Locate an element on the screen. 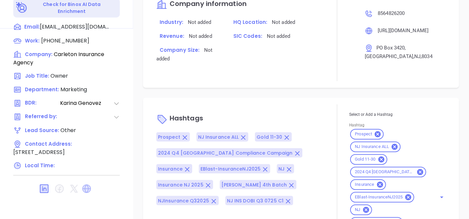 This screenshot has width=469, height=219. span: Hashtags is located at coordinates (186, 118).